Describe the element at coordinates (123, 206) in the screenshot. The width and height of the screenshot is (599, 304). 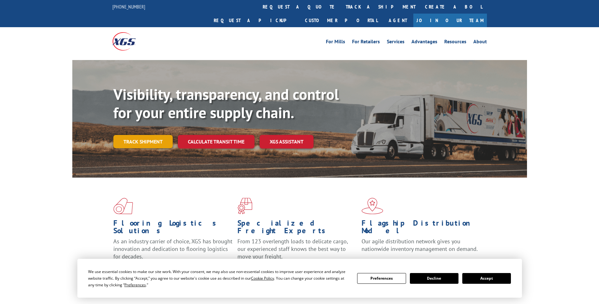
I see `img: xgs-icon-total-supply-chain-intelligence-red` at that location.